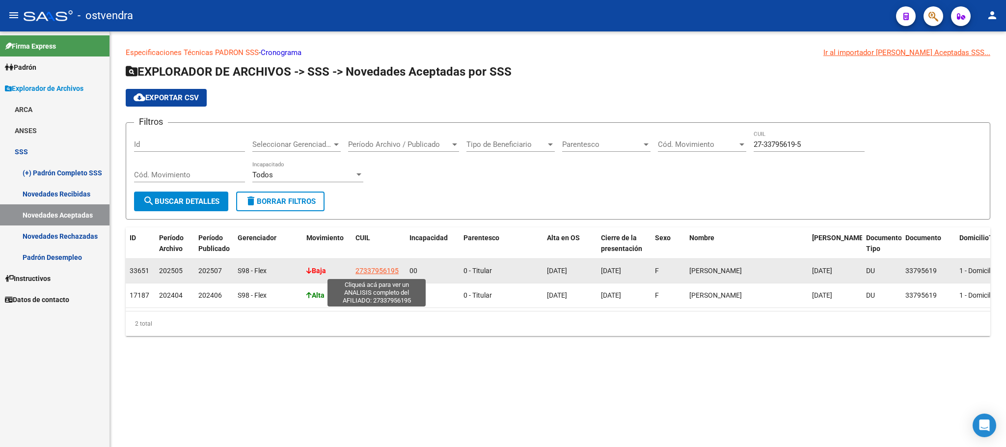  Describe the element at coordinates (315, 295) in the screenshot. I see `strong: Alta` at that location.